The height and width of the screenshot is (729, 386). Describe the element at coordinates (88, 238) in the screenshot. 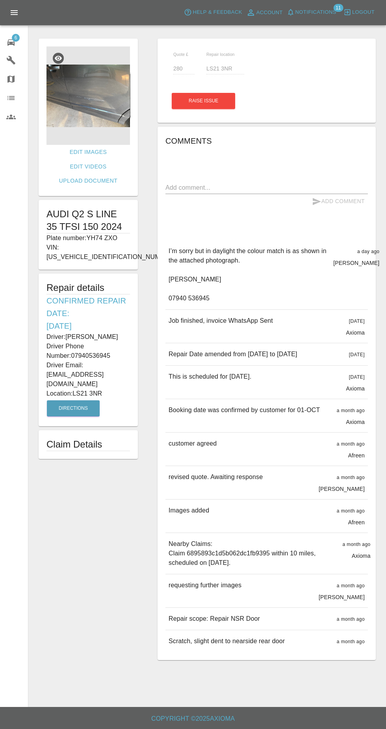

I see `p: Plate number: YH74 ZXO` at that location.